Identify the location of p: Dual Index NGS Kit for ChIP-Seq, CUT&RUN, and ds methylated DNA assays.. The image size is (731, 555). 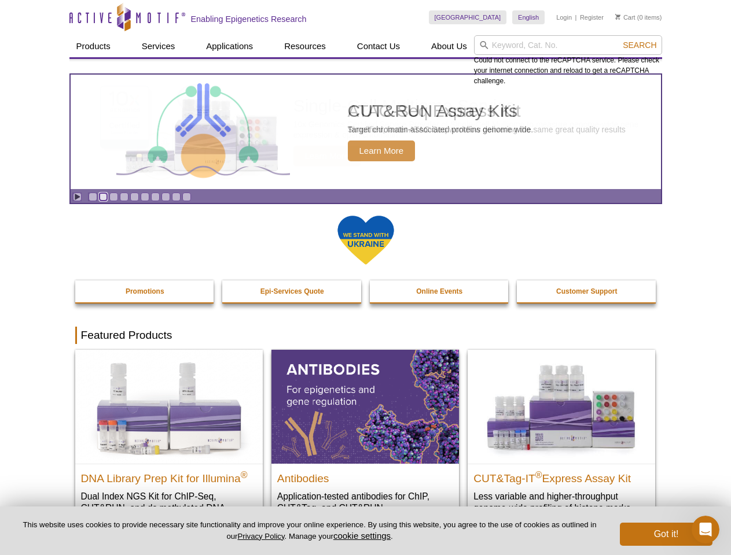
(169, 508).